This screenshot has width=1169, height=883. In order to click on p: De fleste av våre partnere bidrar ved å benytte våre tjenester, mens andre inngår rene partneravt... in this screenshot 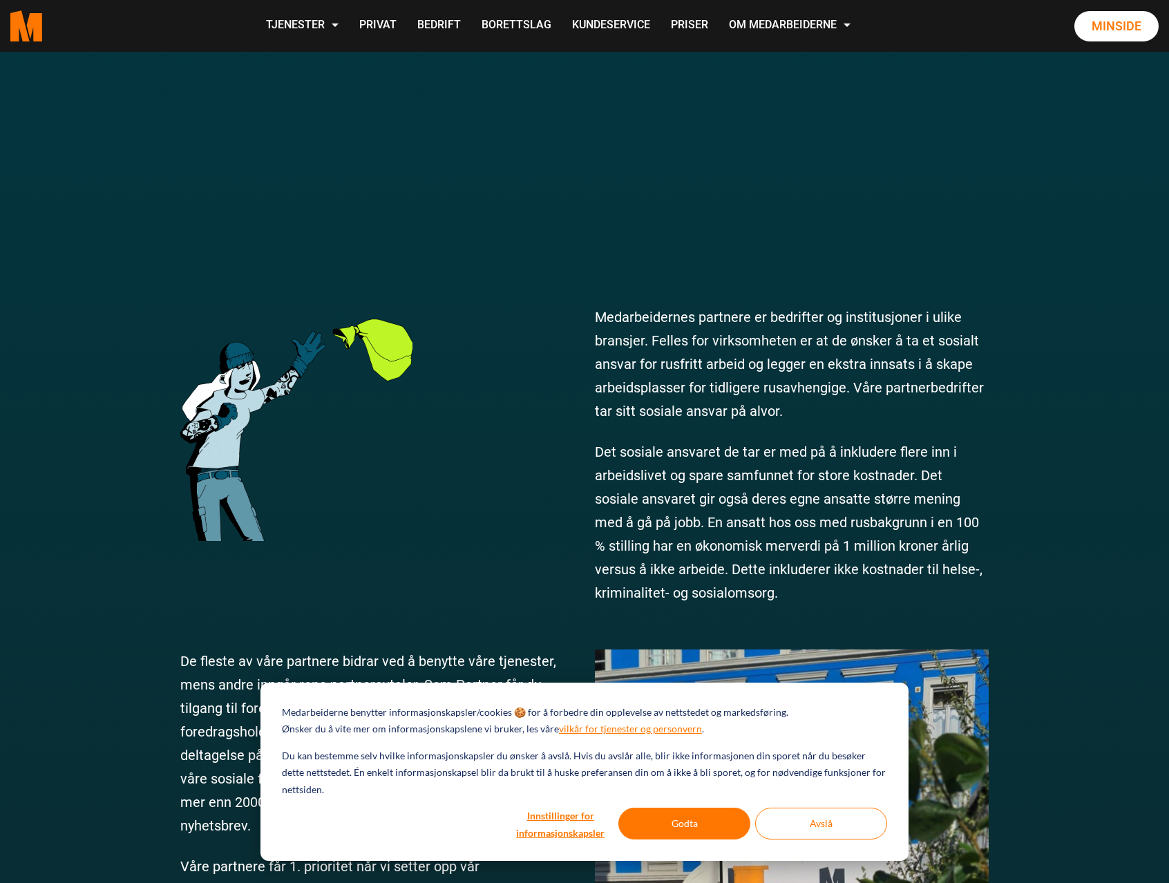, I will do `click(377, 744)`.